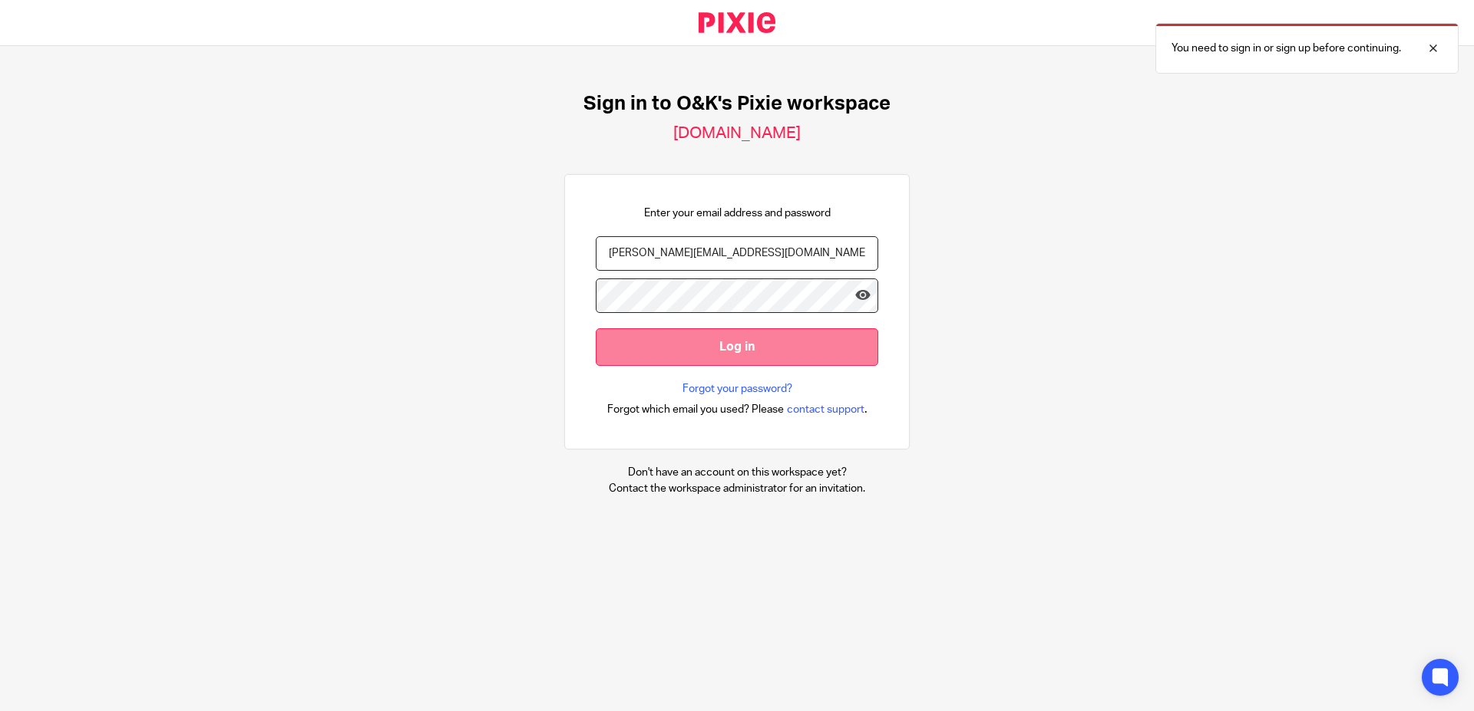 Image resolution: width=1474 pixels, height=711 pixels. I want to click on a: Forgot your password?, so click(737, 389).